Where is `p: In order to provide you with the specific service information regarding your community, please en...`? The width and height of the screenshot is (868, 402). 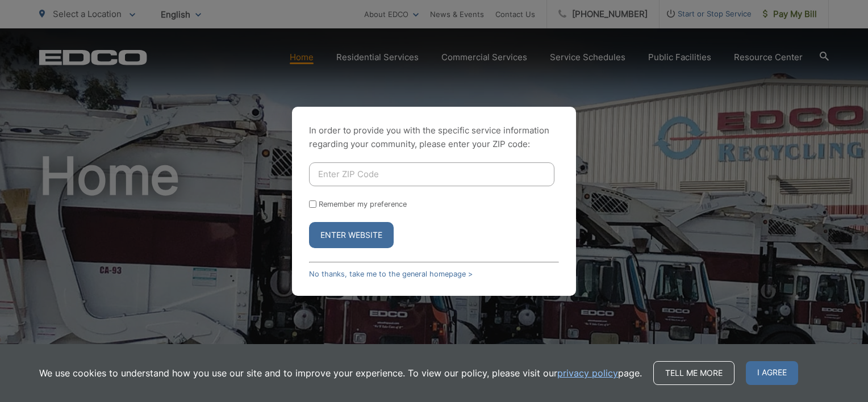
p: In order to provide you with the specific service information regarding your community, please en... is located at coordinates (434, 138).